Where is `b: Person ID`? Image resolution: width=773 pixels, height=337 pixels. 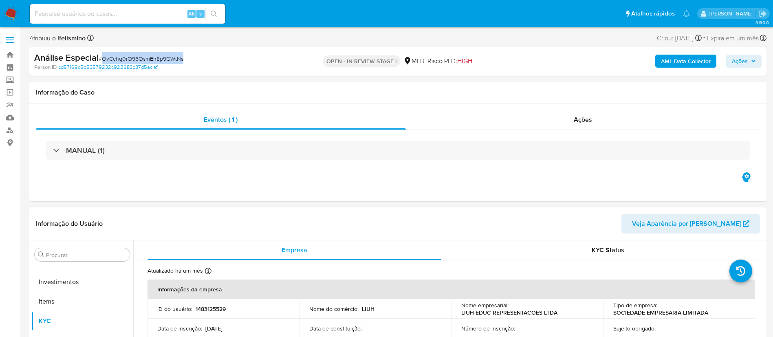
b: Person ID is located at coordinates (45, 67).